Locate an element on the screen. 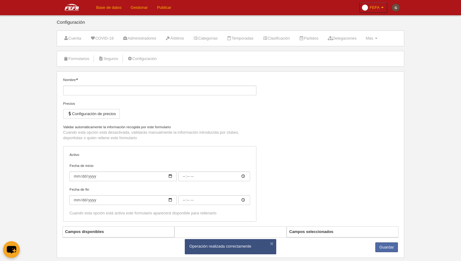 Image resolution: width=461 pixels, height=261 pixels. a: Administradores is located at coordinates (139, 38).